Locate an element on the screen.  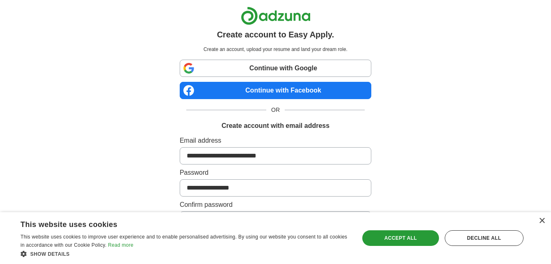
a: Continue with Facebook is located at coordinates (275, 90).